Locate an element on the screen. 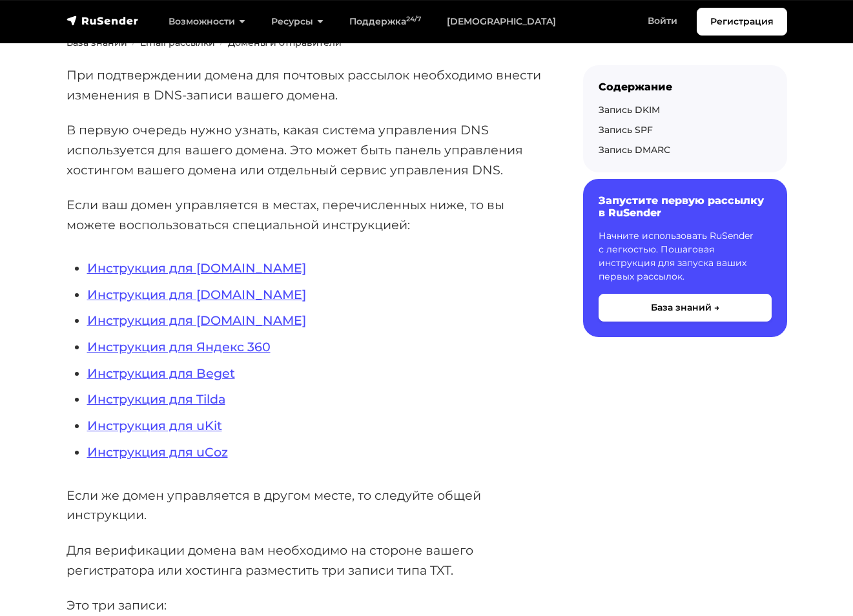 This screenshot has width=853, height=616. a: Запись DMARC is located at coordinates (634, 150).